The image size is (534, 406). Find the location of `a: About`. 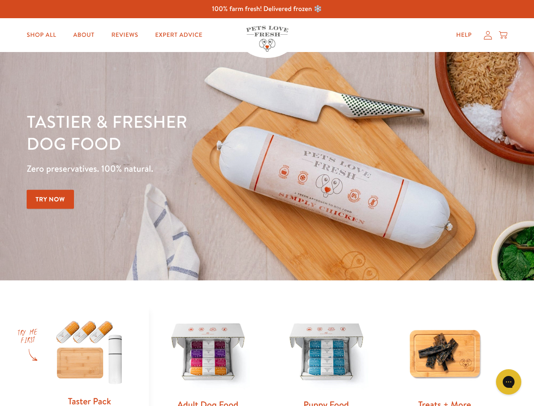

a: About is located at coordinates (84, 35).